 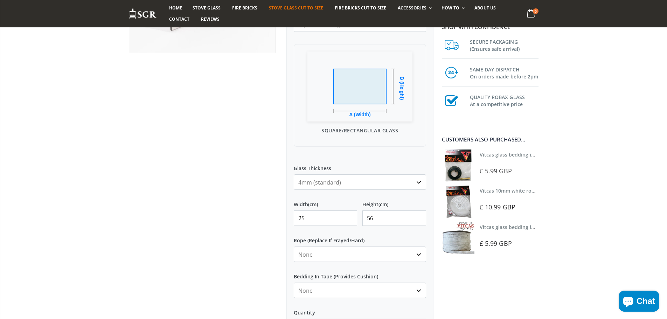 What do you see at coordinates (326, 201) in the screenshot?
I see `label: Width` at bounding box center [326, 201].